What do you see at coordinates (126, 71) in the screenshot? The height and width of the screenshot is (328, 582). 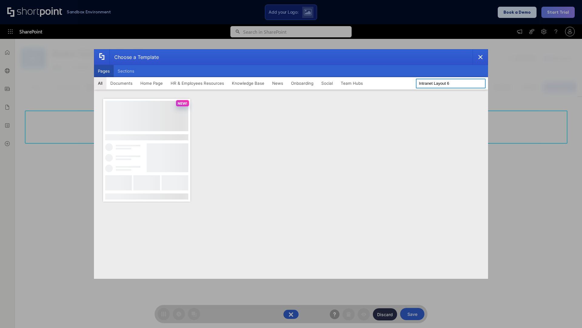 I see `button: Sections` at bounding box center [126, 71].